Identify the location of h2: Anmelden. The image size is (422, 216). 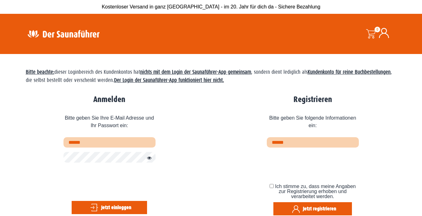
(109, 100).